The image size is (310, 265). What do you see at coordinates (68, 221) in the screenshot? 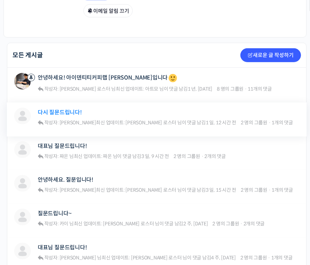
I see `span: 대화` at bounding box center [68, 221].